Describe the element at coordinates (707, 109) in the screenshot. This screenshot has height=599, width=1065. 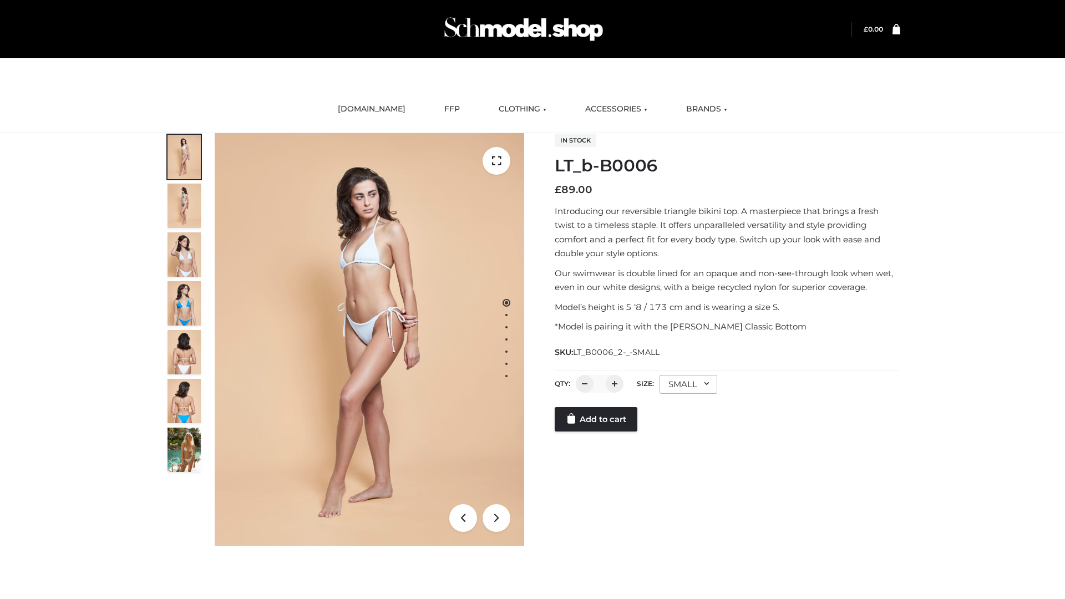
I see `a: BRANDS` at that location.